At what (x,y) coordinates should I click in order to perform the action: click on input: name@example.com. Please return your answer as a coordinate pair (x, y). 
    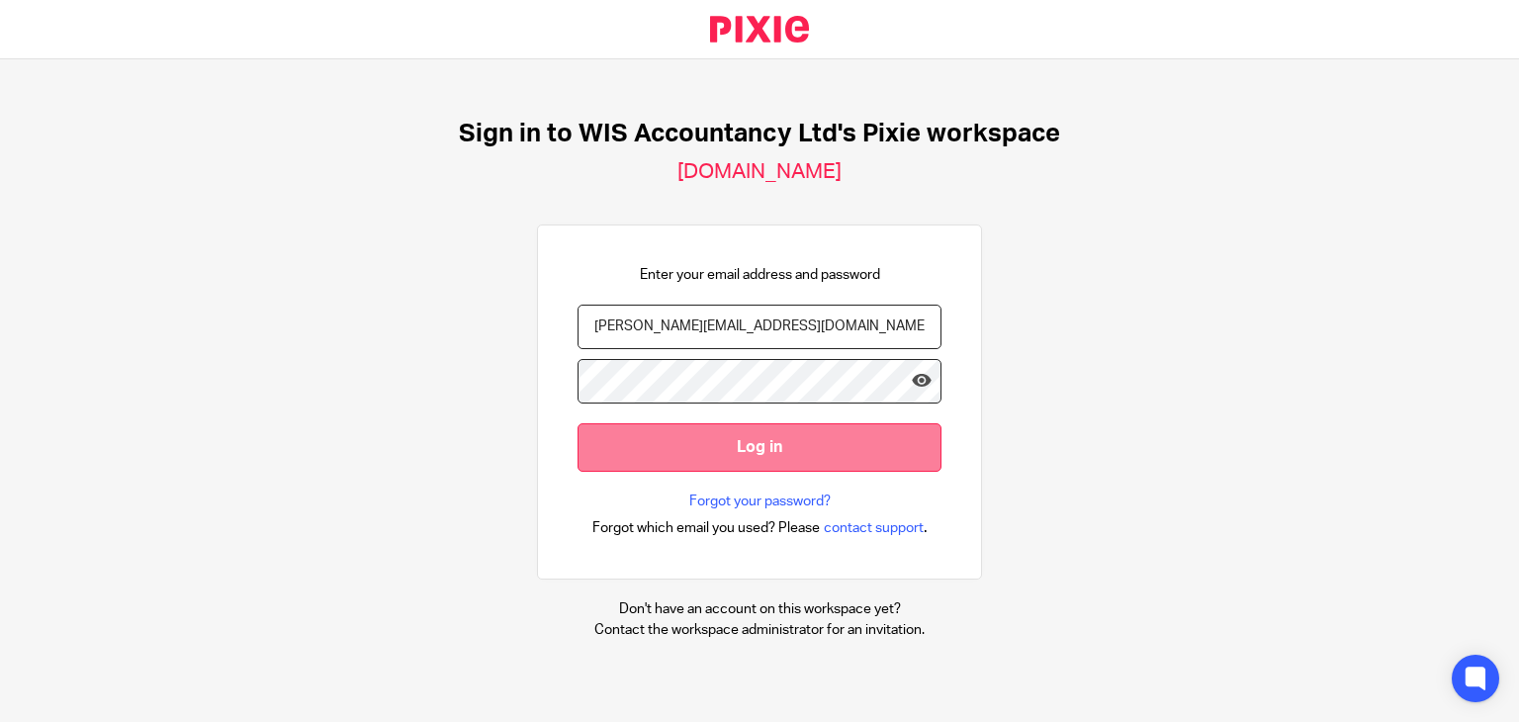
    Looking at the image, I should click on (760, 326).